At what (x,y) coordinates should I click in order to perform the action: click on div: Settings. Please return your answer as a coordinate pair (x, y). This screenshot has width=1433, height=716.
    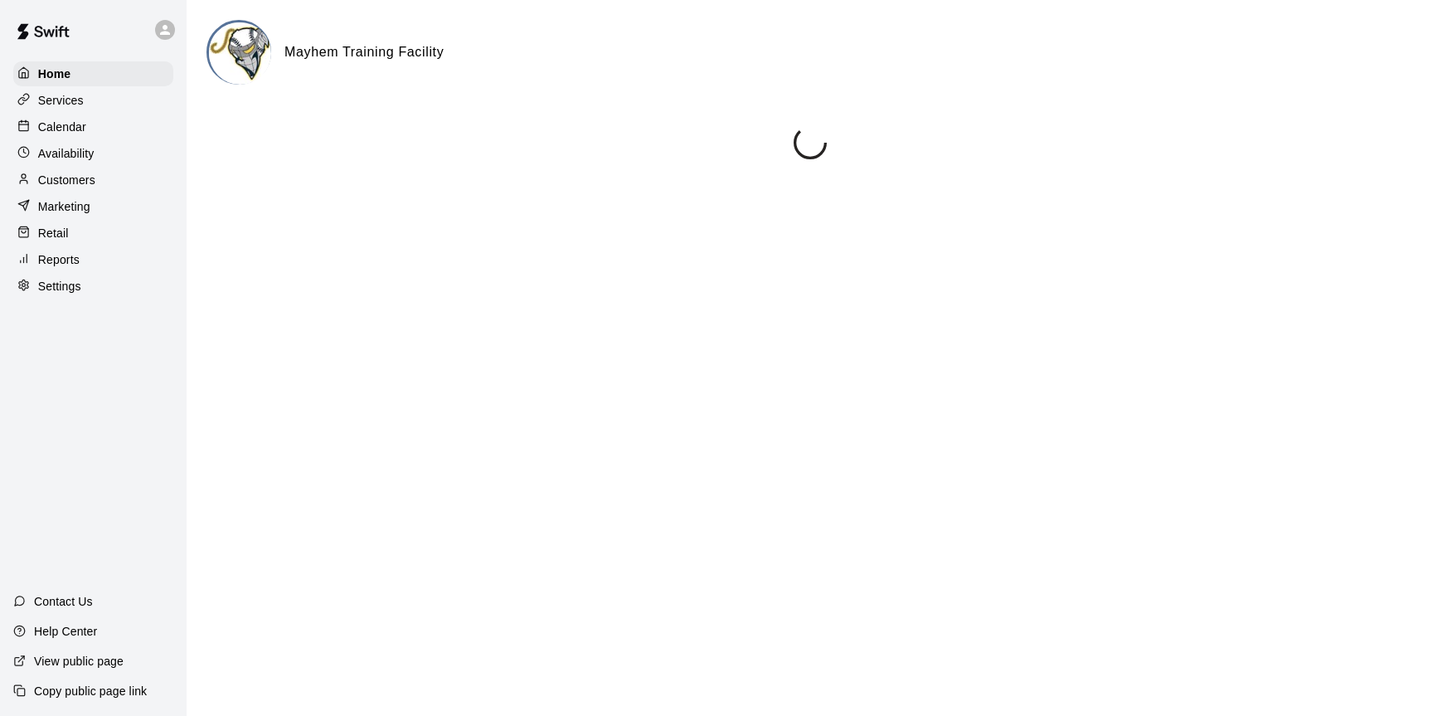
    Looking at the image, I should click on (93, 286).